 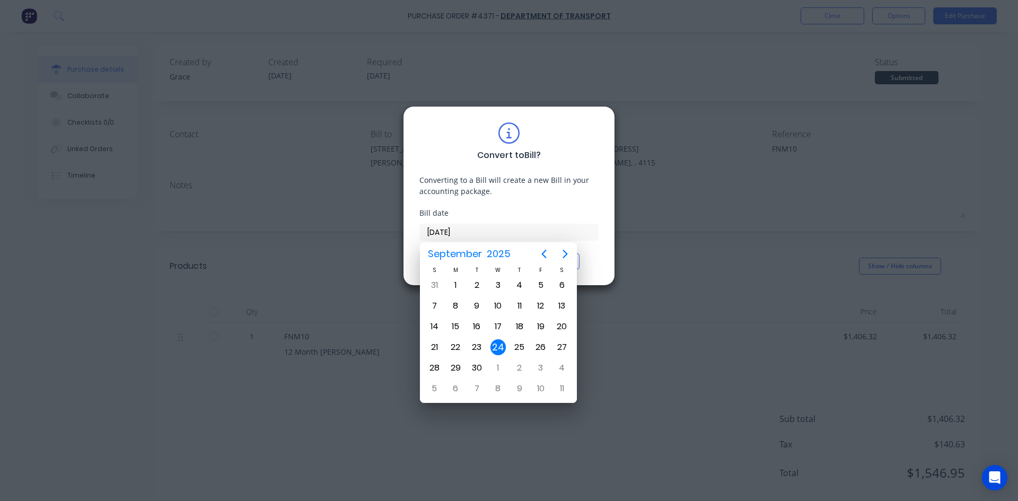 I want to click on div: Friday, September 26, 2025, so click(x=541, y=347).